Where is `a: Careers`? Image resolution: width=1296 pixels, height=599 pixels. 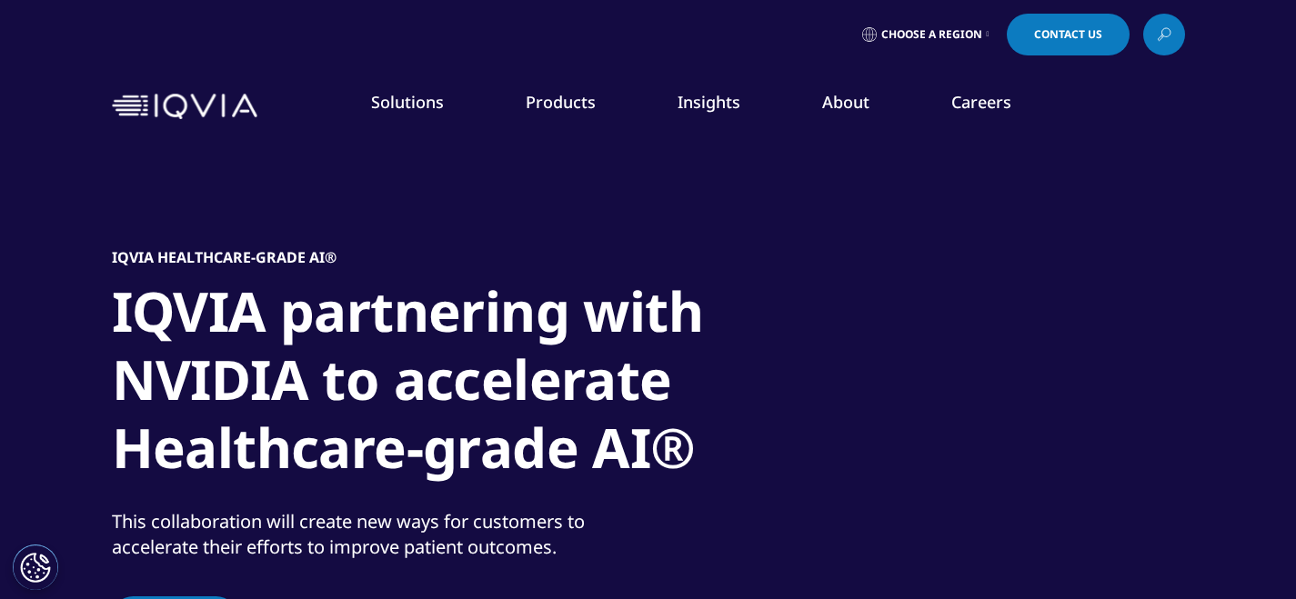 a: Careers is located at coordinates (981, 102).